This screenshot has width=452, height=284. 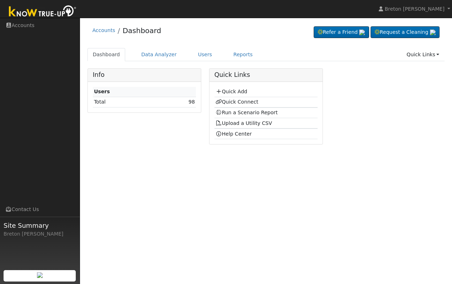 I want to click on a: Run a Scenario Report, so click(x=247, y=112).